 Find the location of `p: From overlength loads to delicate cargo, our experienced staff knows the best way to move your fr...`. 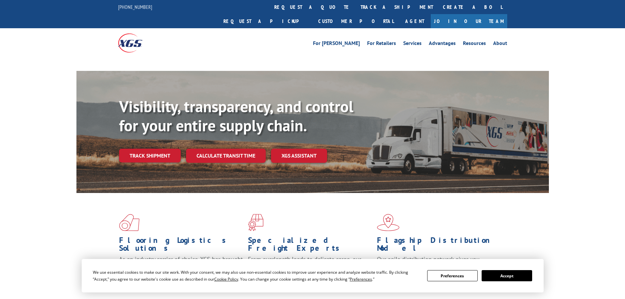

p: From overlength loads to delicate cargo, our experienced staff knows the best way to move your fr... is located at coordinates (310, 270).